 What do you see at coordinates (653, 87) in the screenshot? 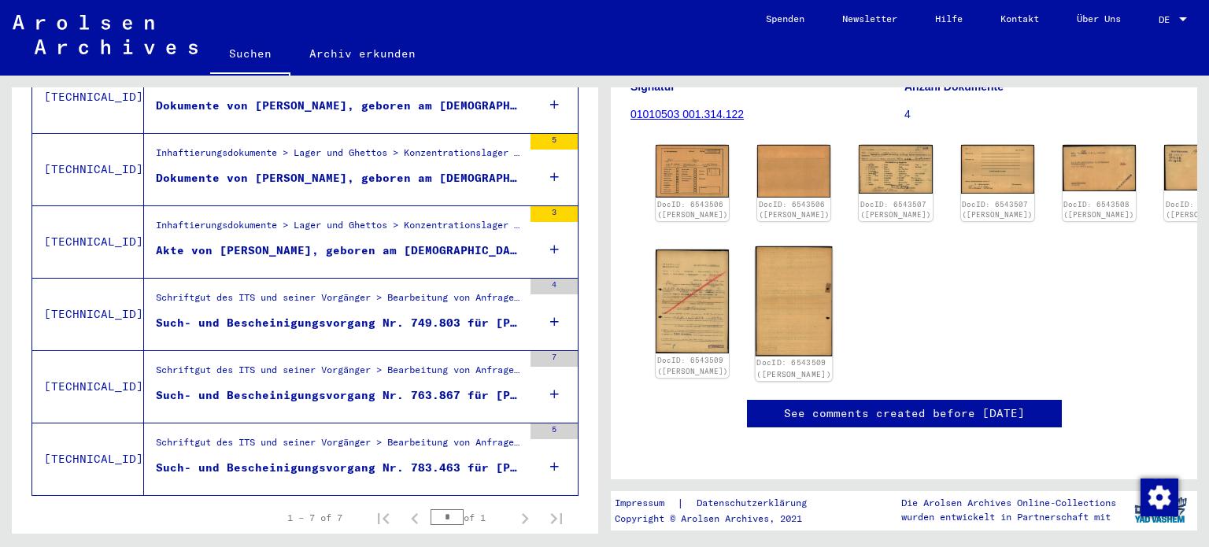
I see `b: Signatur` at bounding box center [653, 87].